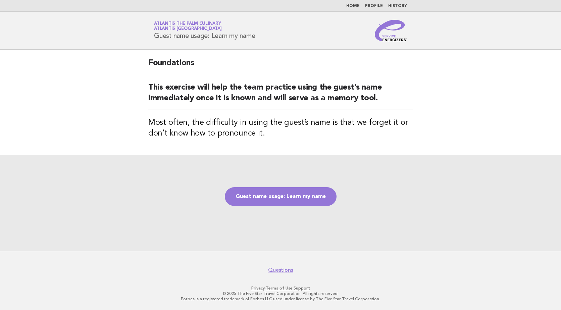 The height and width of the screenshot is (310, 561). What do you see at coordinates (281, 270) in the screenshot?
I see `a: Questions` at bounding box center [281, 270].